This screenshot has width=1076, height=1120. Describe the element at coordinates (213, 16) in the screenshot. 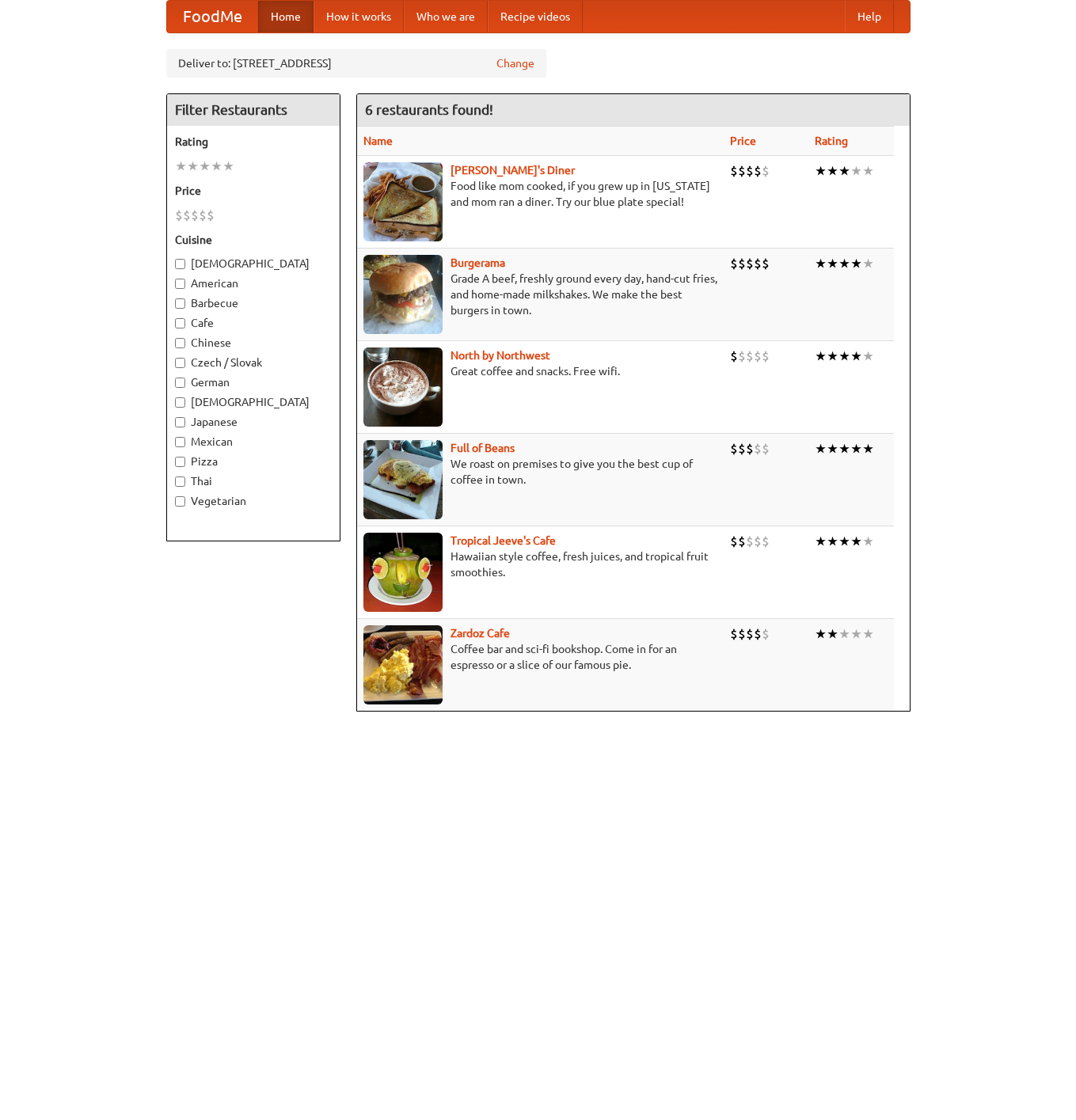

I see `a: FoodMe` at that location.